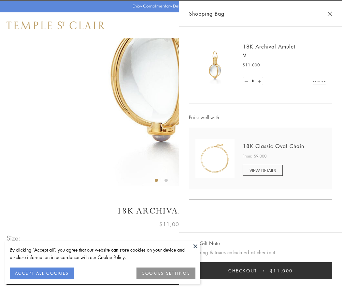 The width and height of the screenshot is (342, 289). I want to click on button: Add Gift Note, so click(204, 243).